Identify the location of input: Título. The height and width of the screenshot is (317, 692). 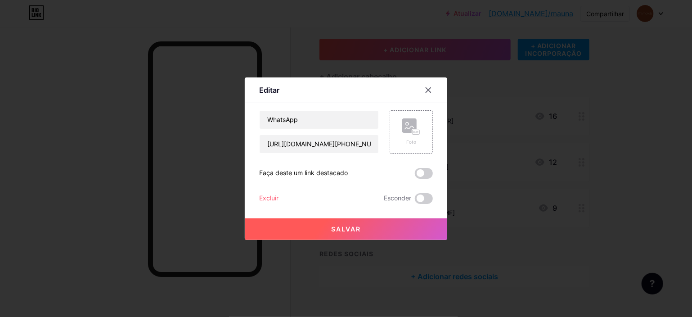
(319, 120).